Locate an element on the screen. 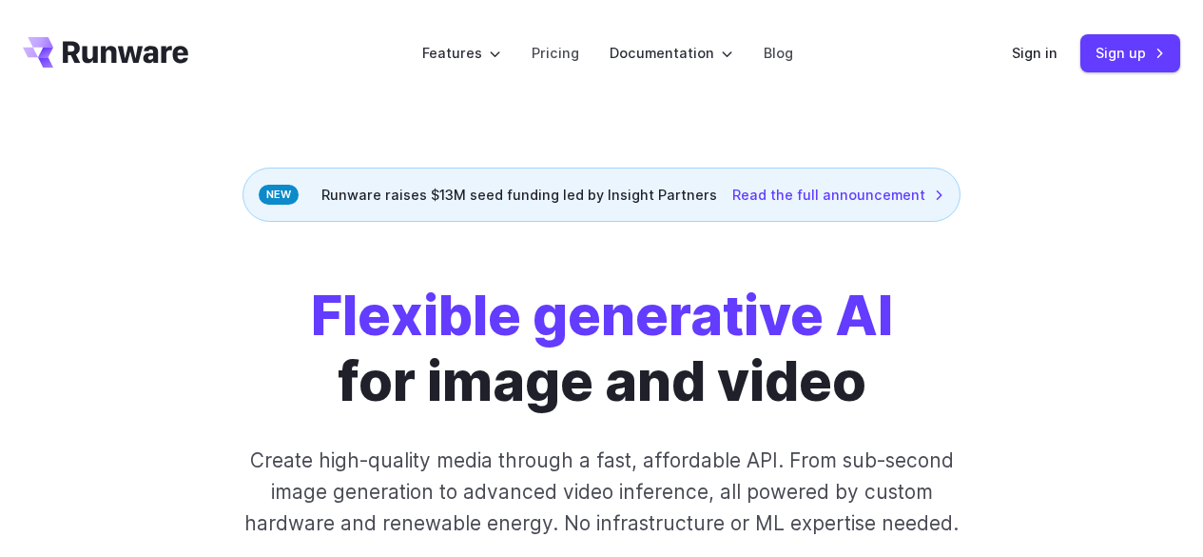 The image size is (1203, 557). label: Features is located at coordinates (461, 52).